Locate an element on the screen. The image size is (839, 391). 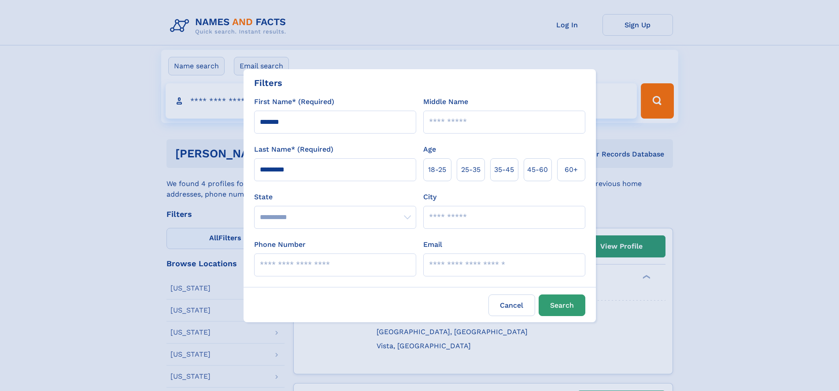
label: First Name* (Required) is located at coordinates (294, 102).